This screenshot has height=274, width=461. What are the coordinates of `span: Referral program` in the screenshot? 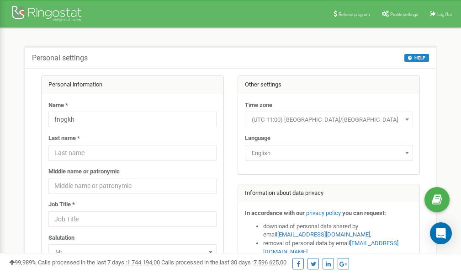 It's located at (354, 14).